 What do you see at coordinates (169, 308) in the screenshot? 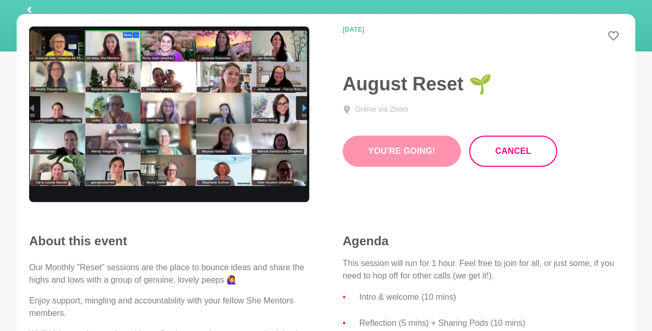
I see `p: Enjoy support, mingling and accountability with your fellow She Mentors members.` at bounding box center [169, 308].